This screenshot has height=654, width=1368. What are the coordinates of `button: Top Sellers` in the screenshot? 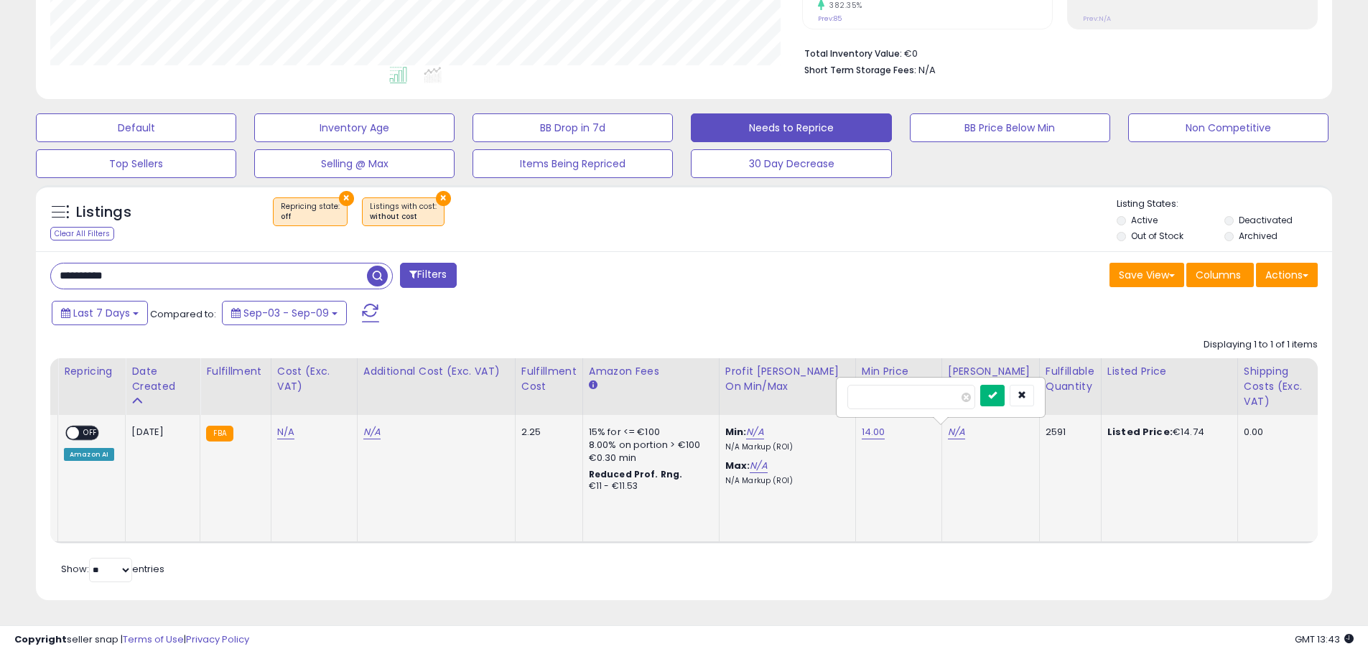 It's located at (136, 164).